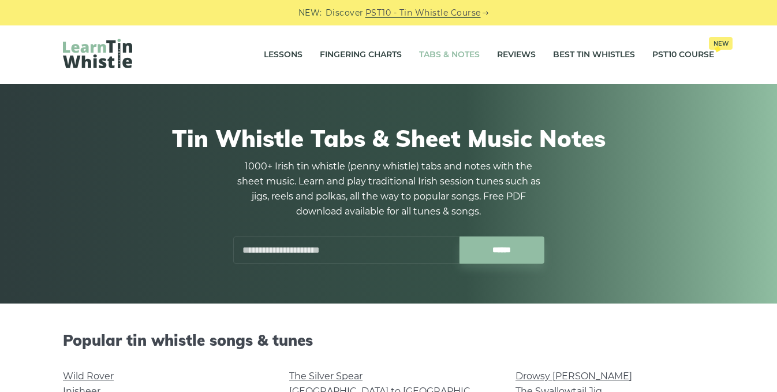 This screenshot has width=777, height=392. Describe the element at coordinates (389, 138) in the screenshot. I see `h1: Tin Whistle Tabs & Sheet Music Notes` at that location.